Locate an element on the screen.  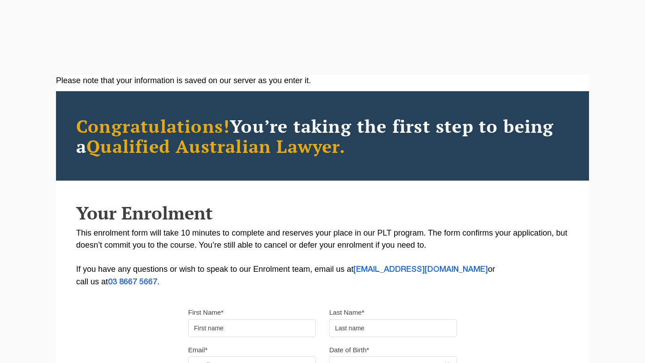
h2: Your Enrolment is located at coordinates (322, 213).